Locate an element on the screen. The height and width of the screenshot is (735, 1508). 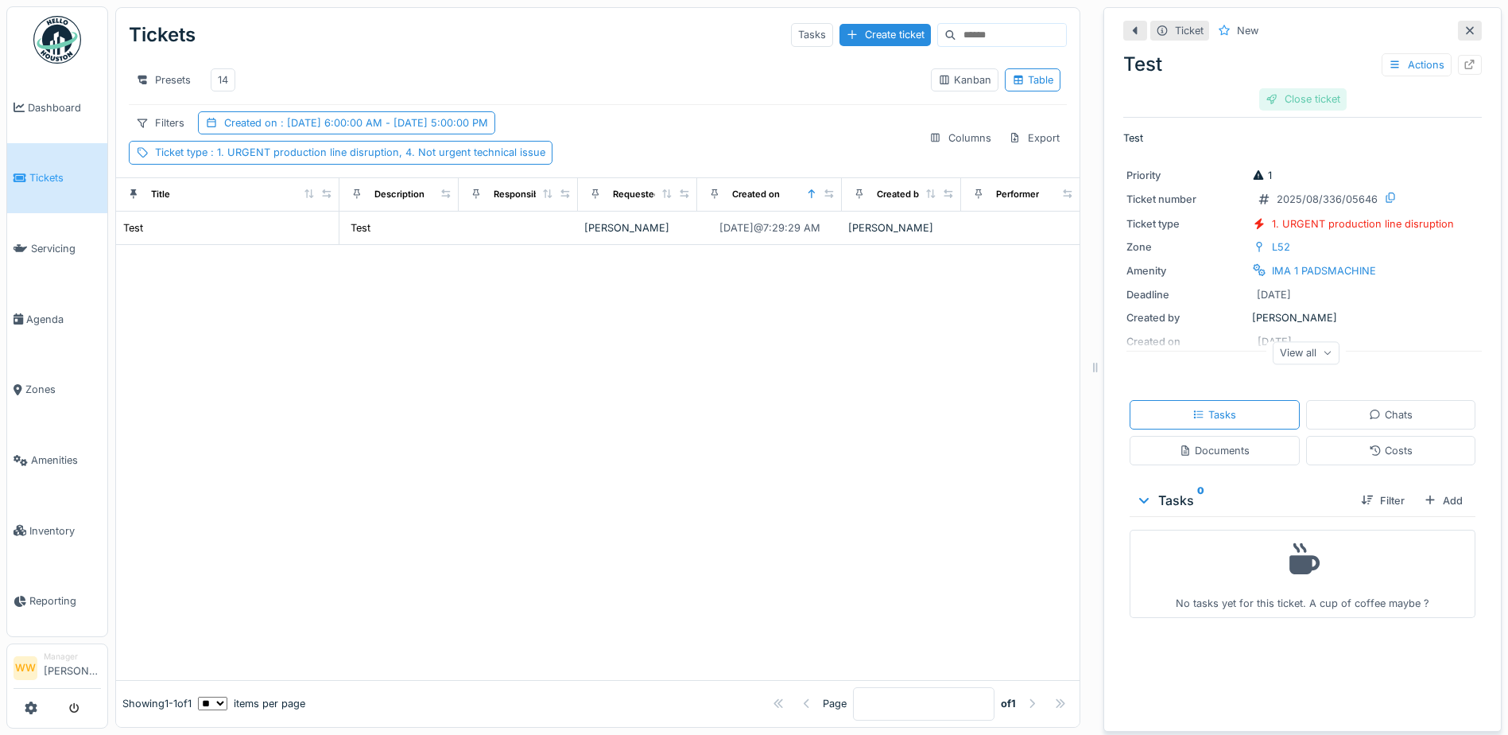
sup: 0 is located at coordinates (1201, 500).